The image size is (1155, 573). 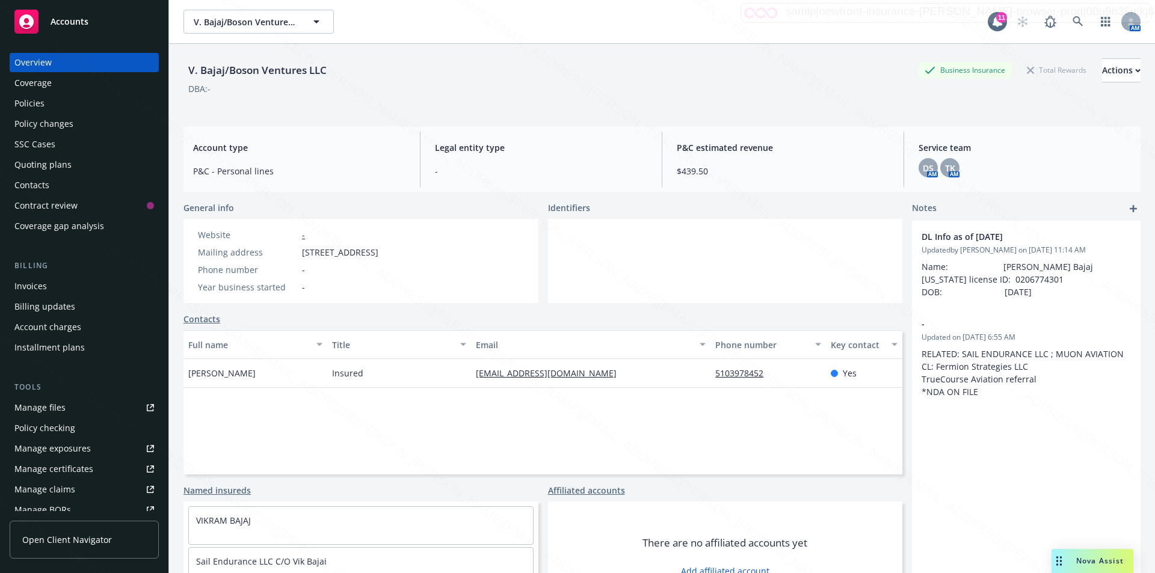 I want to click on span: Account type, so click(x=299, y=147).